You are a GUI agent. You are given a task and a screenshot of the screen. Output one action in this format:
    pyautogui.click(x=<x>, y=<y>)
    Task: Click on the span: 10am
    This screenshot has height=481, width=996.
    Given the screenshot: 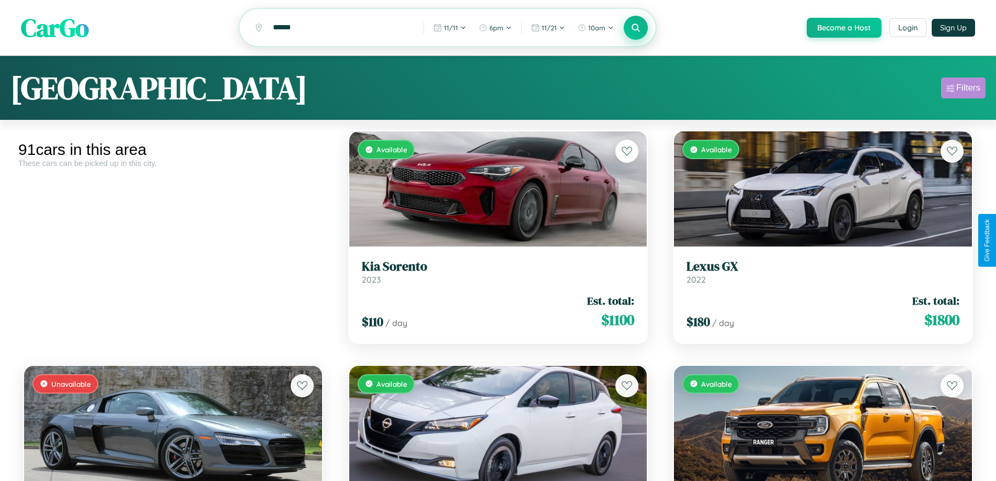 What is the action you would take?
    pyautogui.click(x=597, y=28)
    